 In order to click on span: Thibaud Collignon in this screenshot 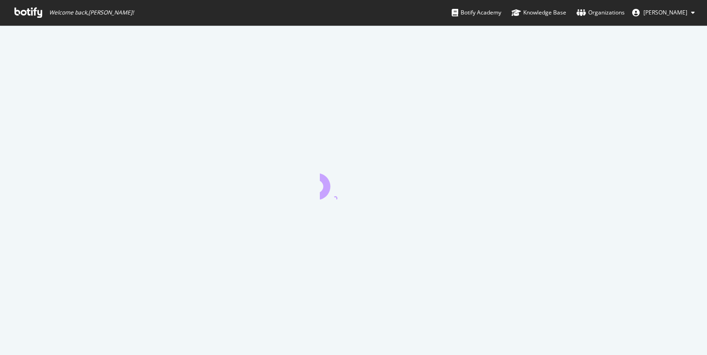, I will do `click(665, 12)`.